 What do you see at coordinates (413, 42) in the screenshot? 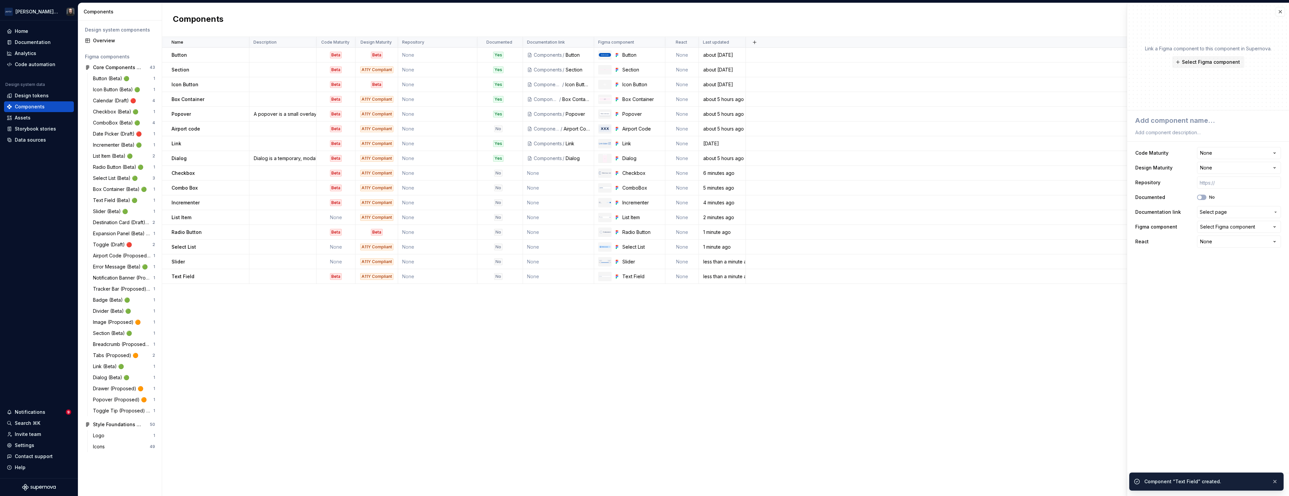
I see `p: Repository` at bounding box center [413, 42].